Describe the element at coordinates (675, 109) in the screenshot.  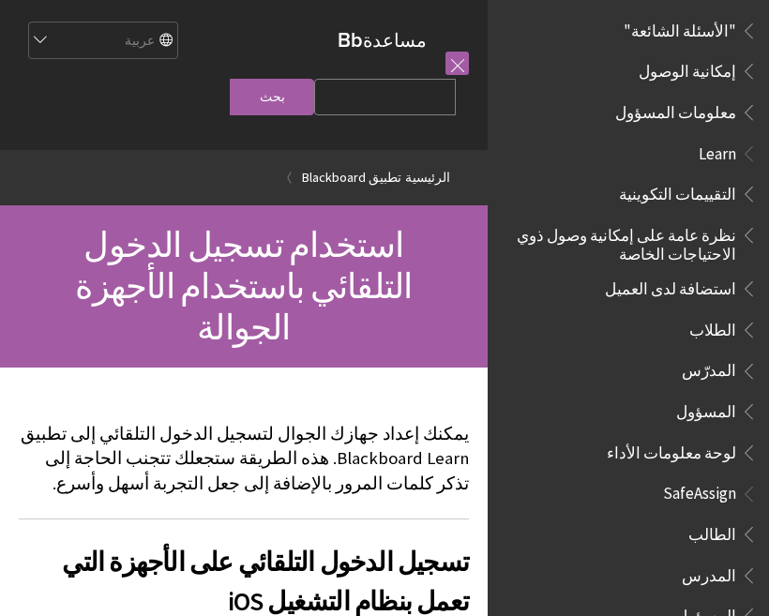
I see `span: معلومات المسؤول` at that location.